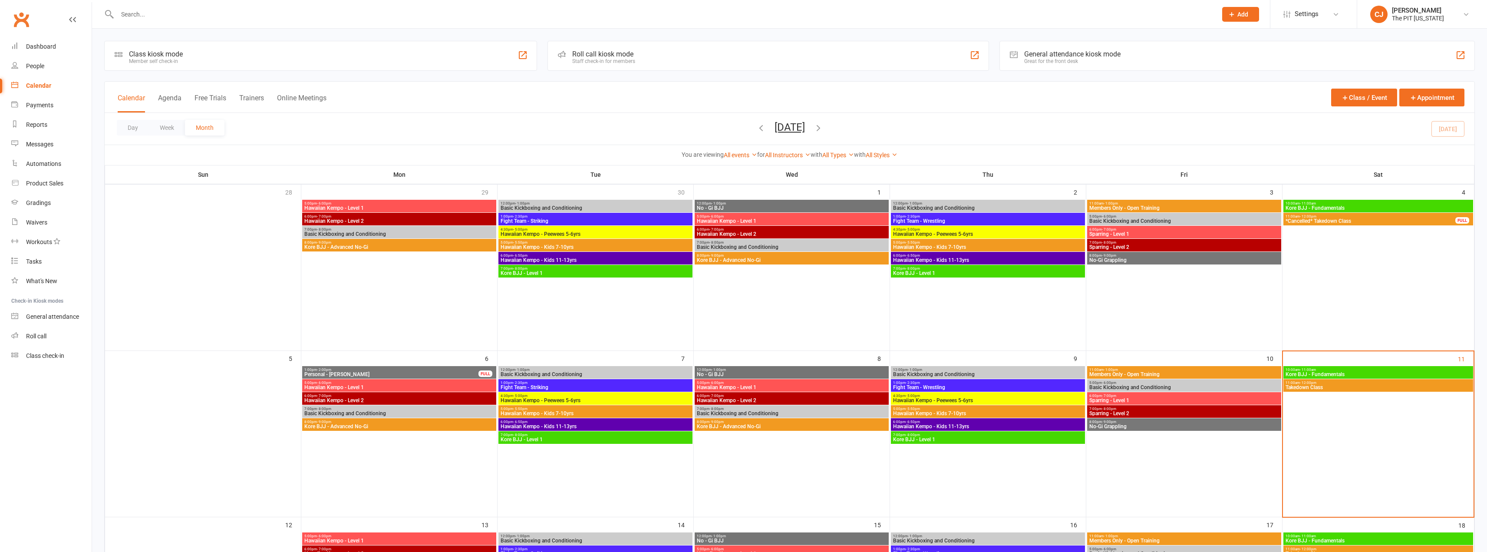 The width and height of the screenshot is (1487, 552). Describe the element at coordinates (156, 54) in the screenshot. I see `div: Class kiosk mode` at that location.